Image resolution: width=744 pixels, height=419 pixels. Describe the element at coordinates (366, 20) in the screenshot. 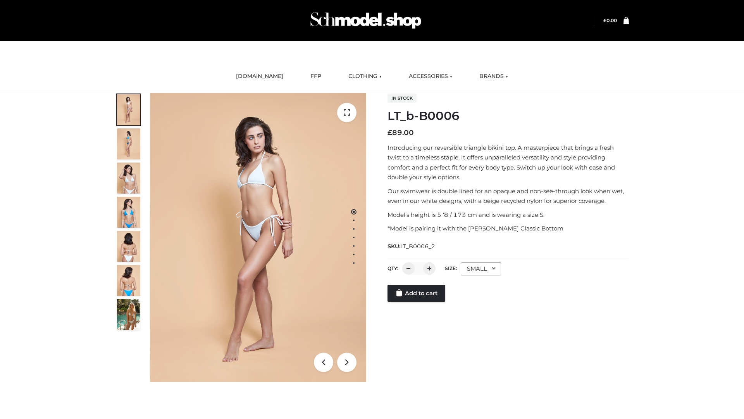

I see `img: Schmodel Admin 964` at that location.